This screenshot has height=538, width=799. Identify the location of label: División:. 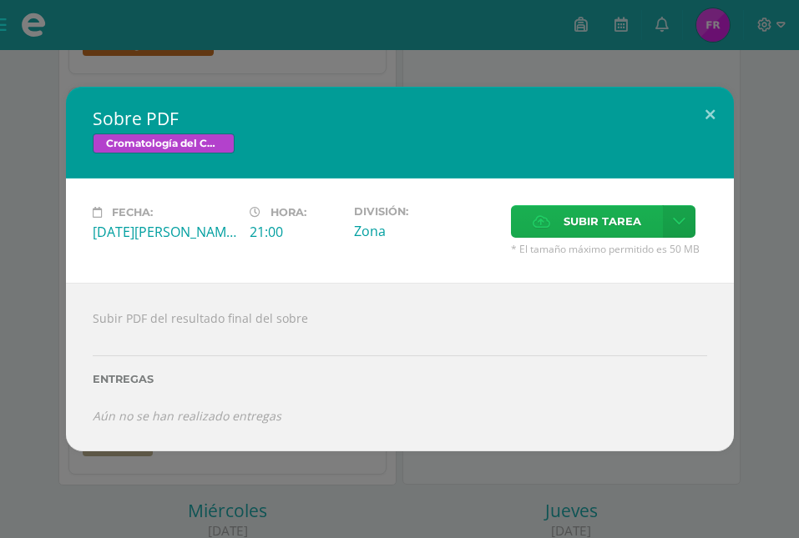
(426, 211).